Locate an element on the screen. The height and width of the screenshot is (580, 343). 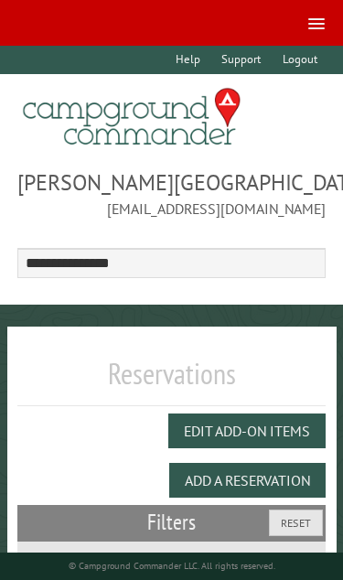
button: Reset is located at coordinates (296, 523).